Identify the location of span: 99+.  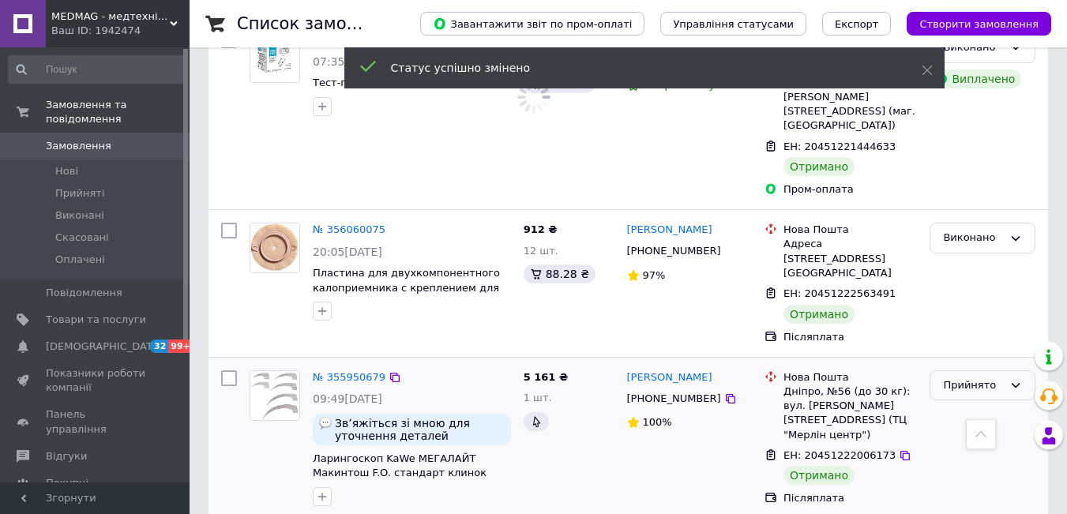
(181, 346).